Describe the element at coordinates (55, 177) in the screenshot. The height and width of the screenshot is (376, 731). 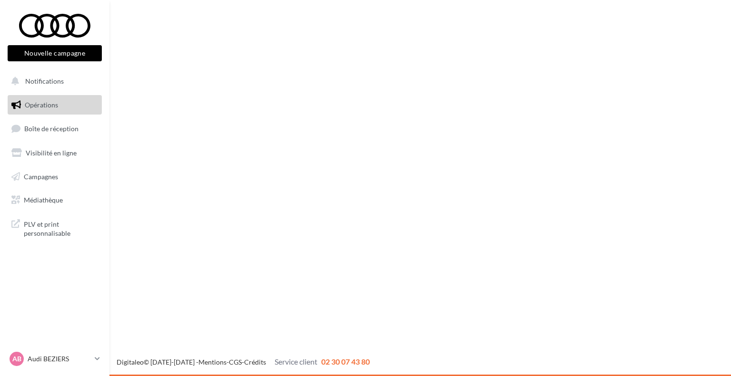
I see `a: Campagnes` at that location.